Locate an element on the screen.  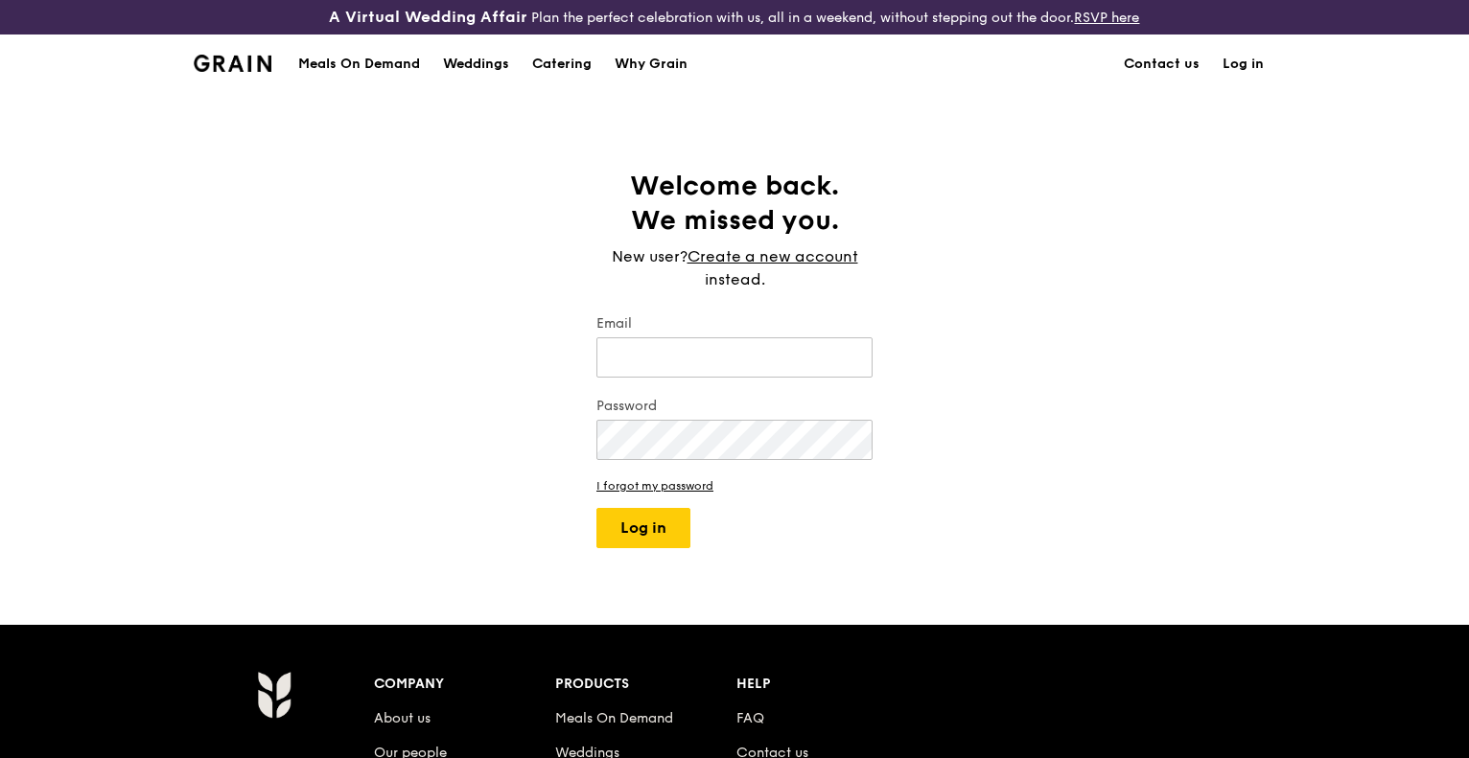
a: Weddings is located at coordinates (476, 64).